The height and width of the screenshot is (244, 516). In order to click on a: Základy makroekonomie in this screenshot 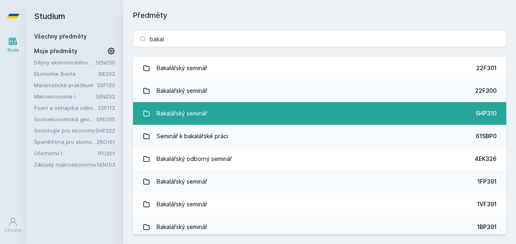, I will do `click(65, 165)`.